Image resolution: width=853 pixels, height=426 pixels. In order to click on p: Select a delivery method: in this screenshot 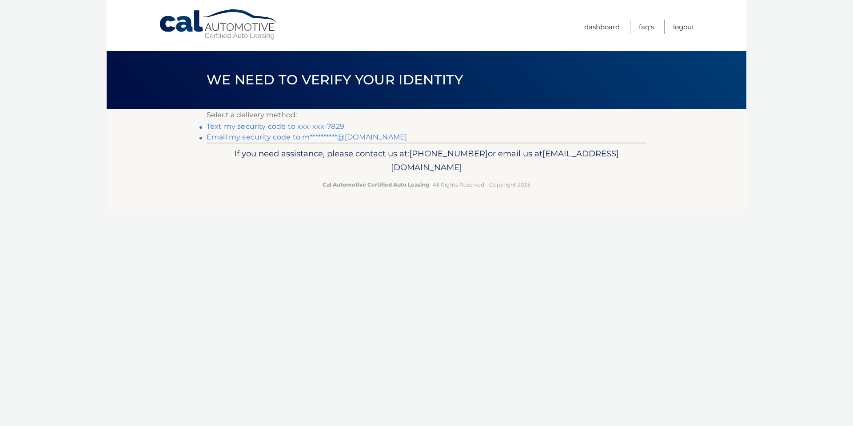, I will do `click(427, 115)`.